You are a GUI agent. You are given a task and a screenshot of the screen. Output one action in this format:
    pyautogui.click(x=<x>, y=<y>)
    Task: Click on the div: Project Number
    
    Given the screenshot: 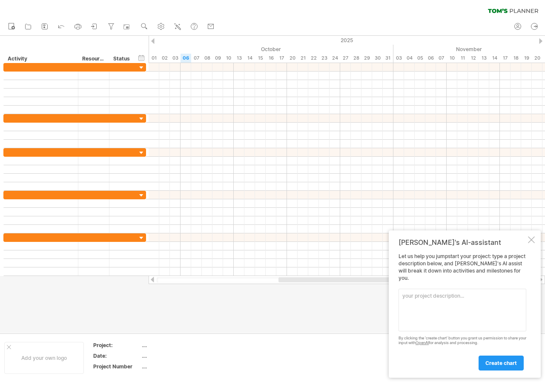 What is the action you would take?
    pyautogui.click(x=117, y=366)
    